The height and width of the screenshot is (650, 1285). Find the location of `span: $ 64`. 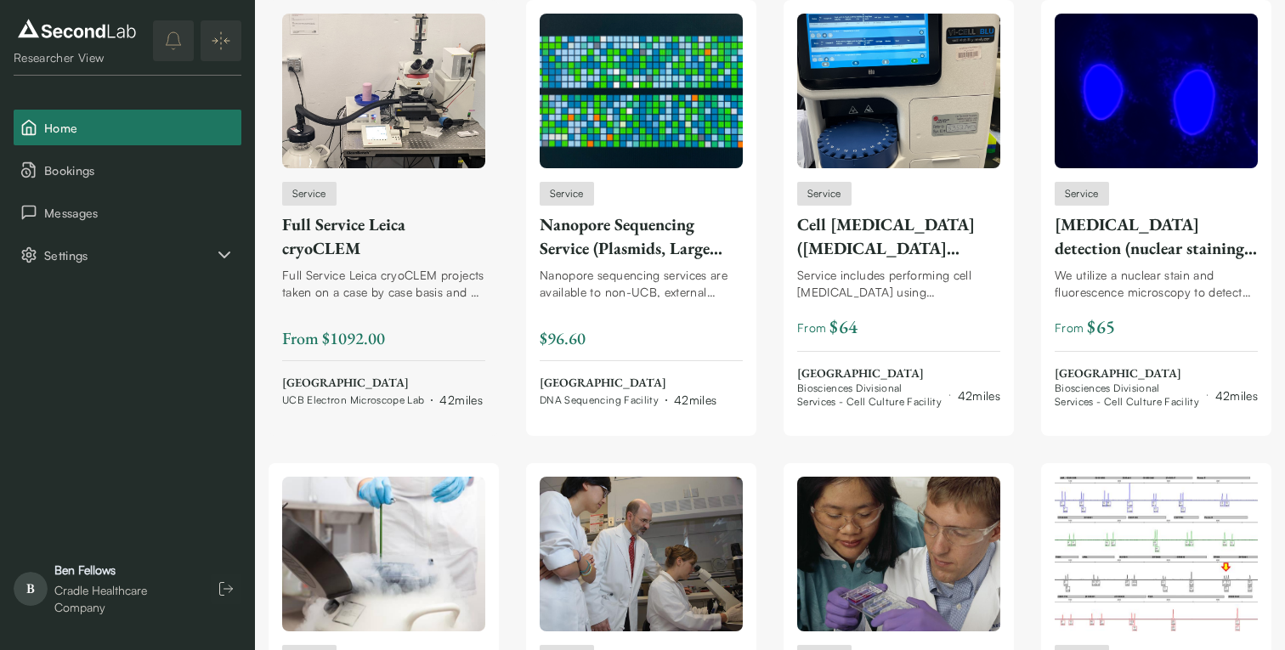

span: $ 64 is located at coordinates (843, 327).